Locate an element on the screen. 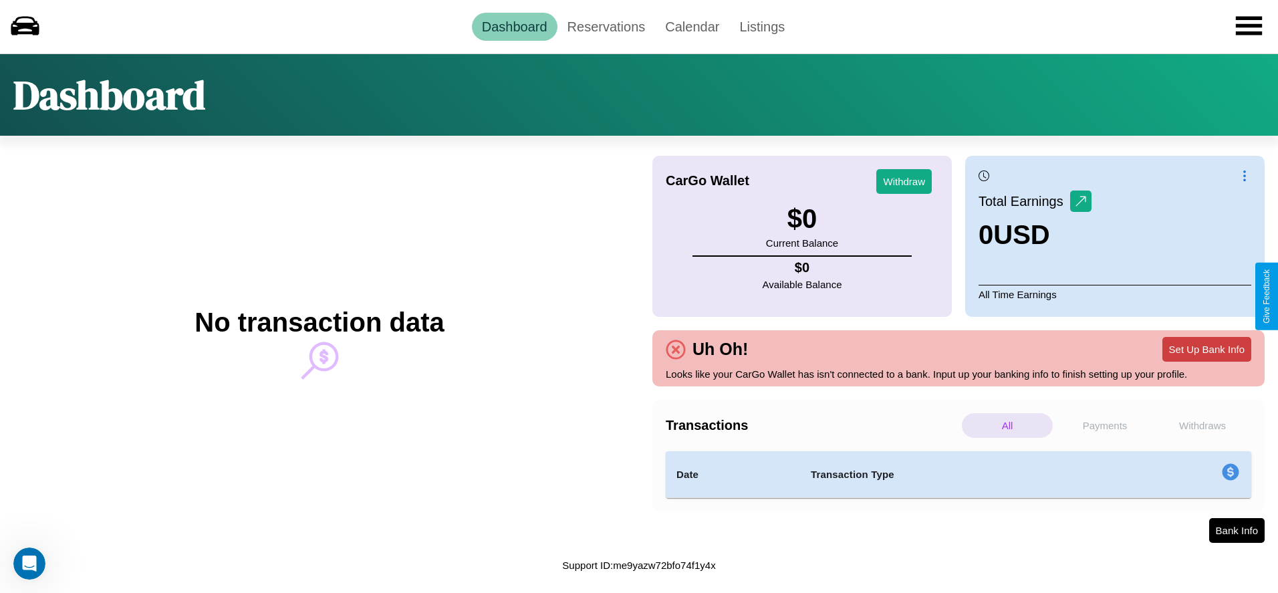 The image size is (1278, 593). p: Looks like your CarGo Wallet has isn't connected to a bank. Input up your banking info to finish ... is located at coordinates (959, 374).